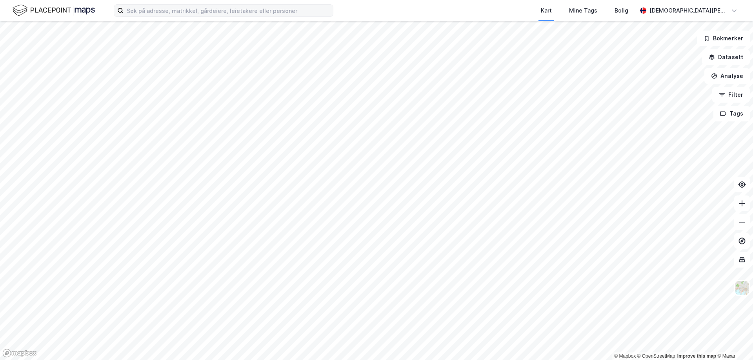 The image size is (753, 360). What do you see at coordinates (731, 95) in the screenshot?
I see `button: Filter` at bounding box center [731, 95].